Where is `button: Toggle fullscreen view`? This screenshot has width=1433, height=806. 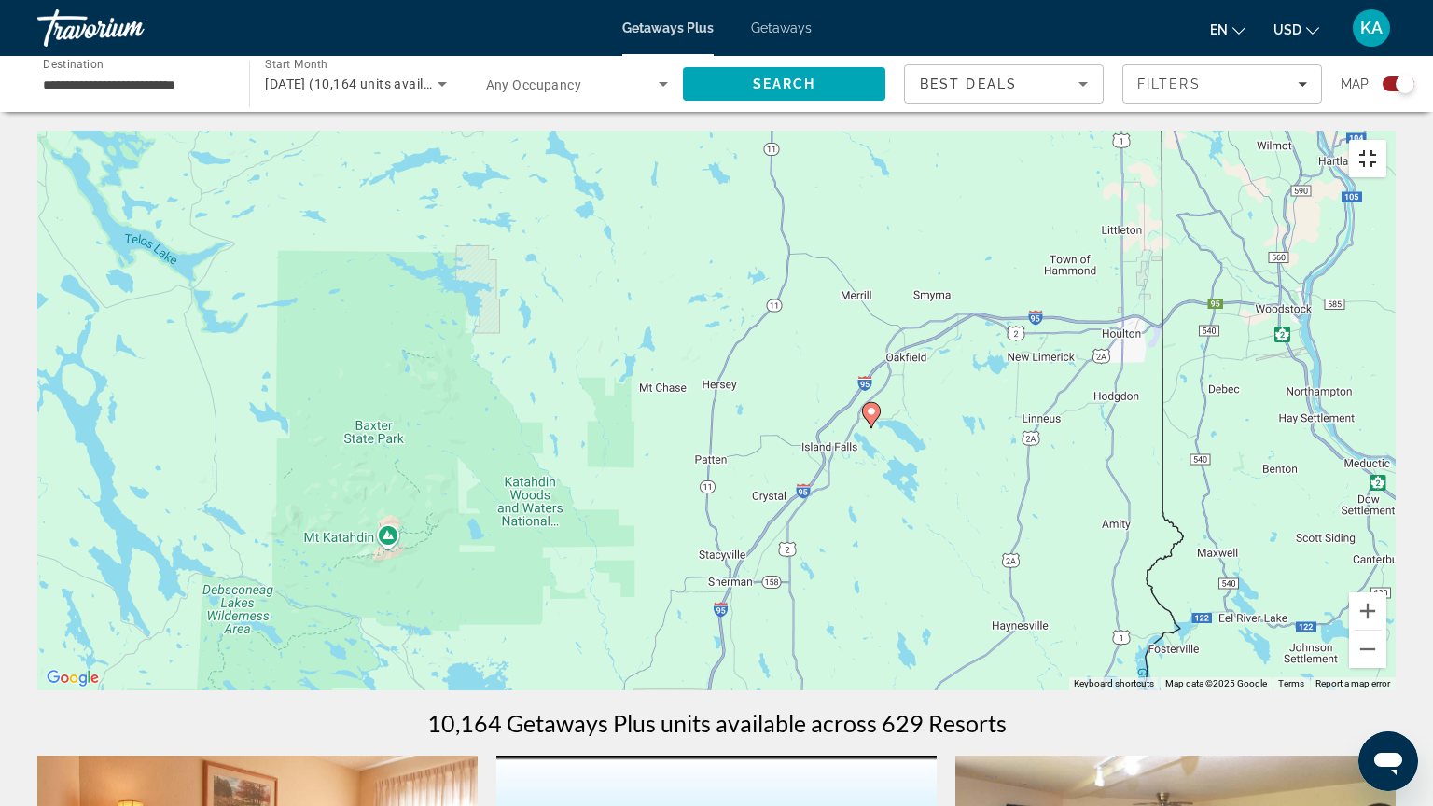 button: Toggle fullscreen view is located at coordinates (1367, 159).